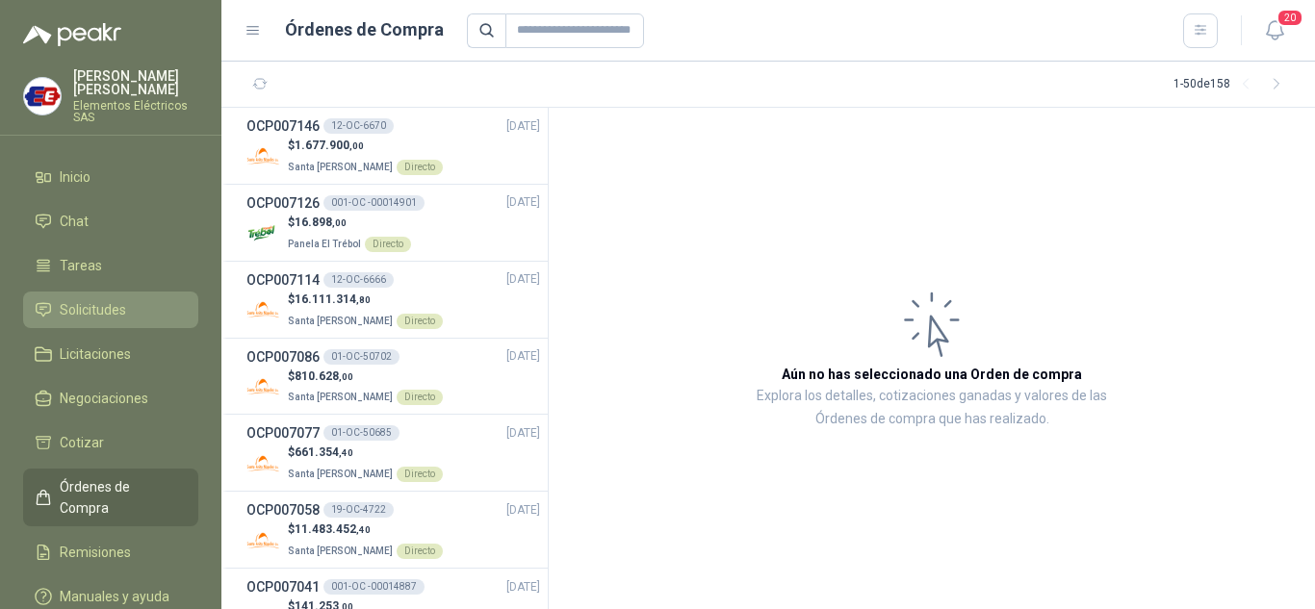 The height and width of the screenshot is (609, 1315). I want to click on h3: OCP007041, so click(283, 587).